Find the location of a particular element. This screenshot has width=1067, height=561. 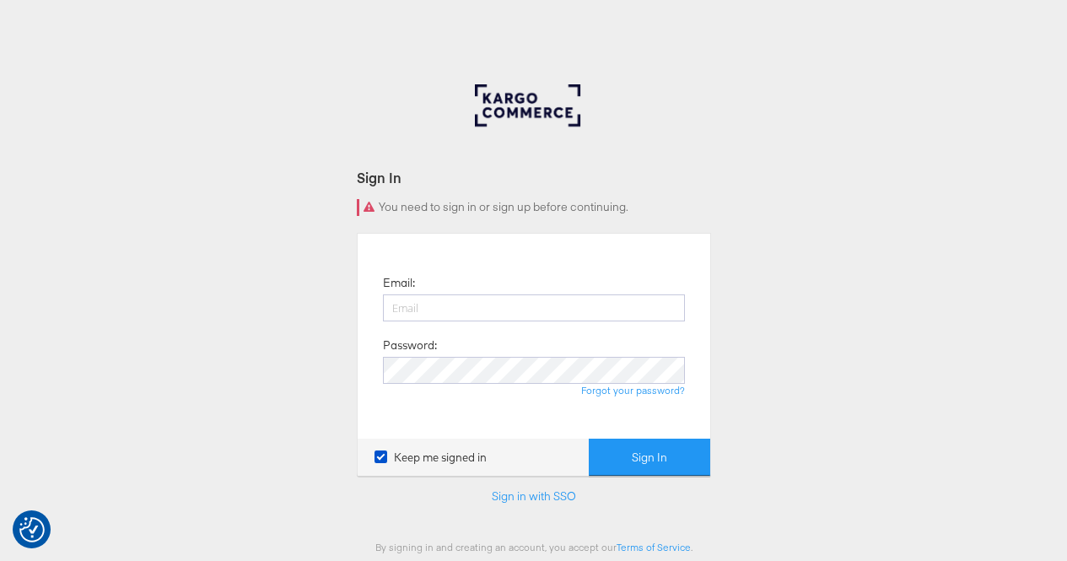

label: Keep me signed in is located at coordinates (430, 457).